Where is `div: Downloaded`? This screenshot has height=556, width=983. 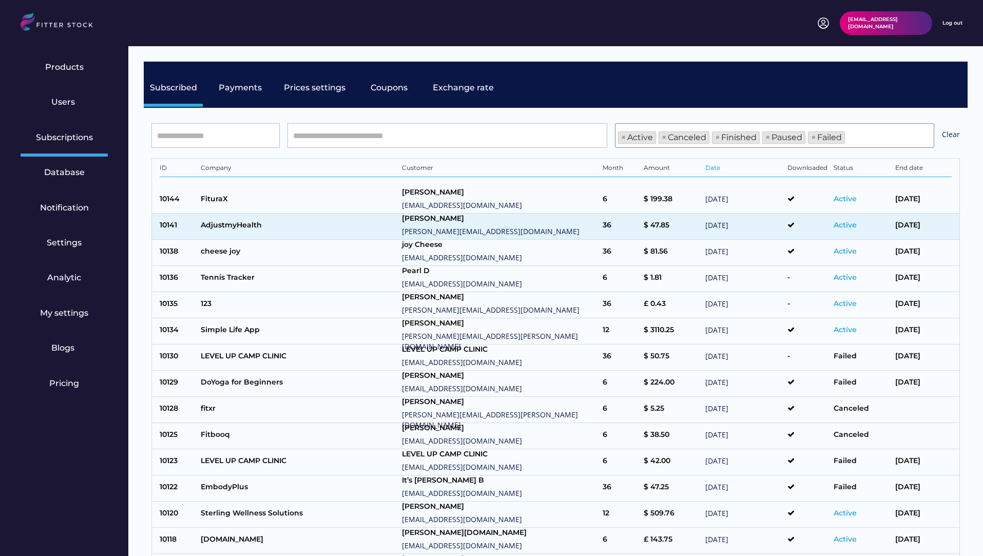 div: Downloaded is located at coordinates (808, 169).